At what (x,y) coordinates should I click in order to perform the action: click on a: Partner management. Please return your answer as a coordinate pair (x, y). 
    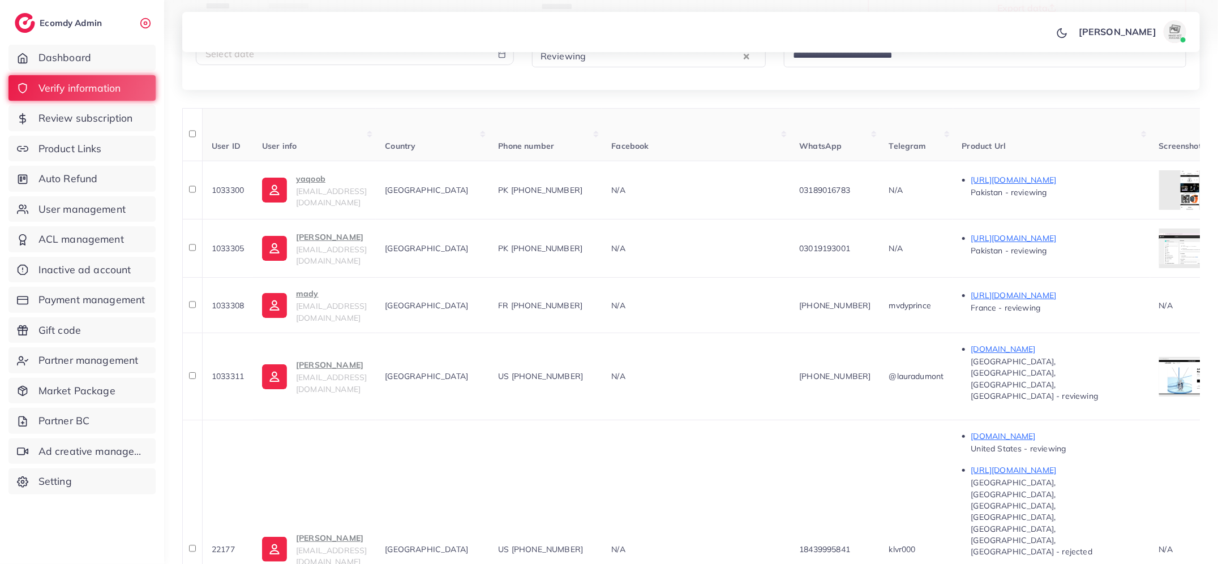
    Looking at the image, I should click on (82, 360).